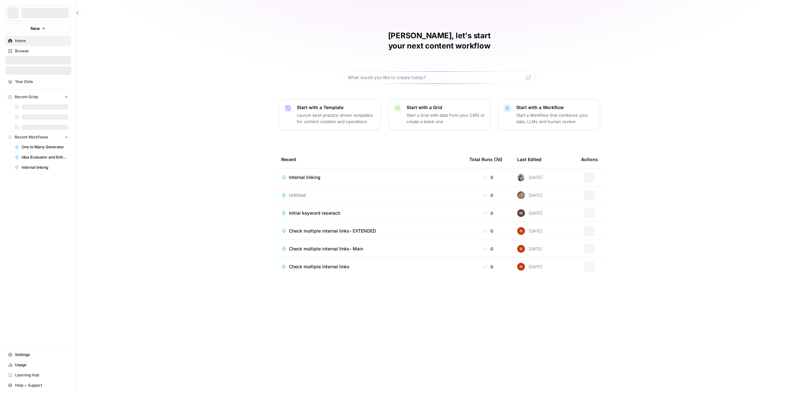  Describe the element at coordinates (41, 41) in the screenshot. I see `span: Home` at that location.